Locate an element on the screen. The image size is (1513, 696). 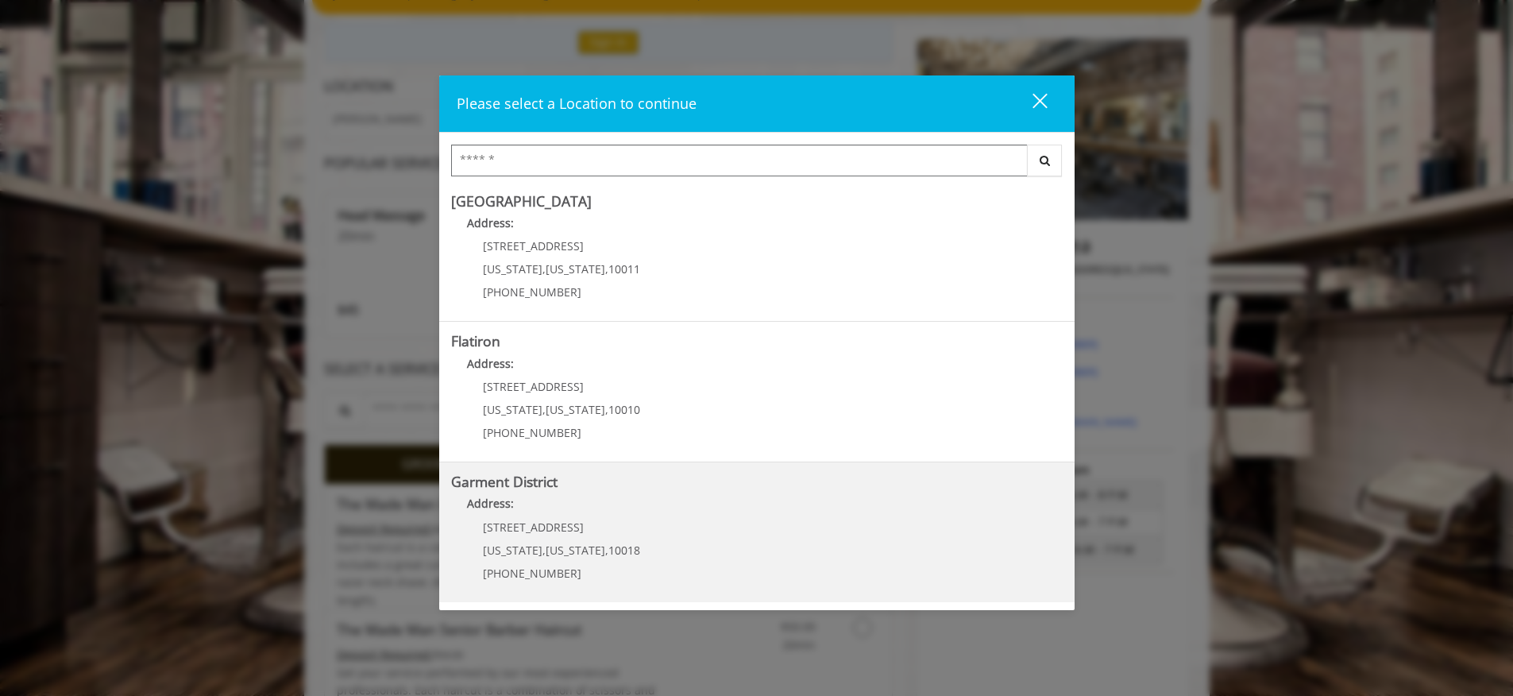
b: Garment District is located at coordinates (504, 481).